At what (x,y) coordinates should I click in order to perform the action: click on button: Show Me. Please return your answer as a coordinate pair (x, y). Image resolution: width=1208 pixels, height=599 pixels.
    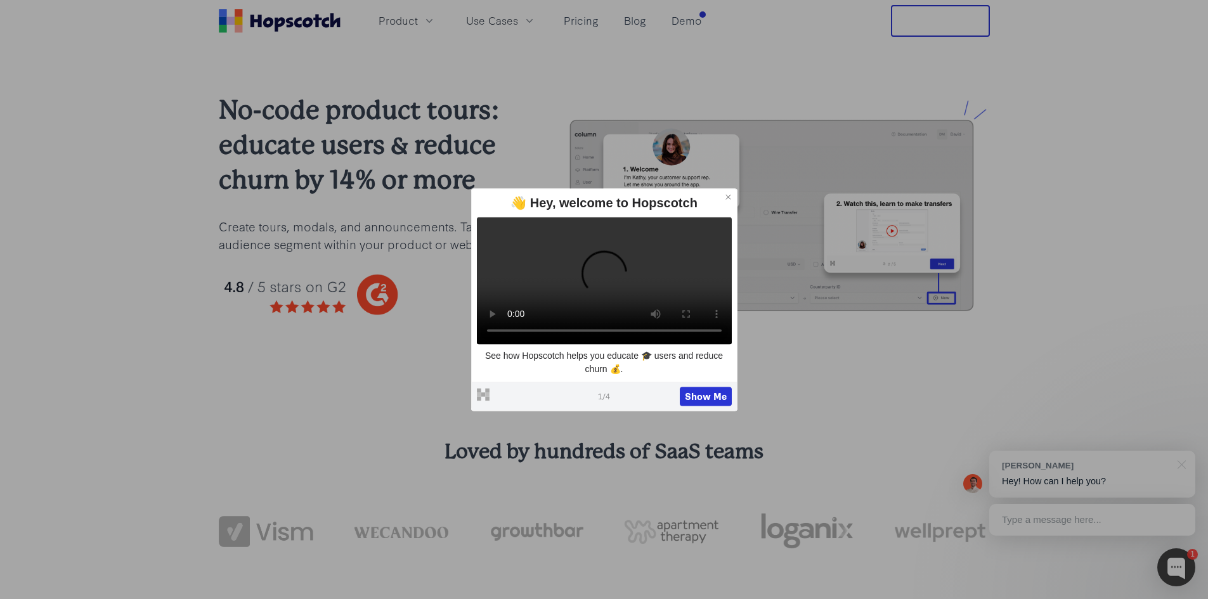
    Looking at the image, I should click on (706, 396).